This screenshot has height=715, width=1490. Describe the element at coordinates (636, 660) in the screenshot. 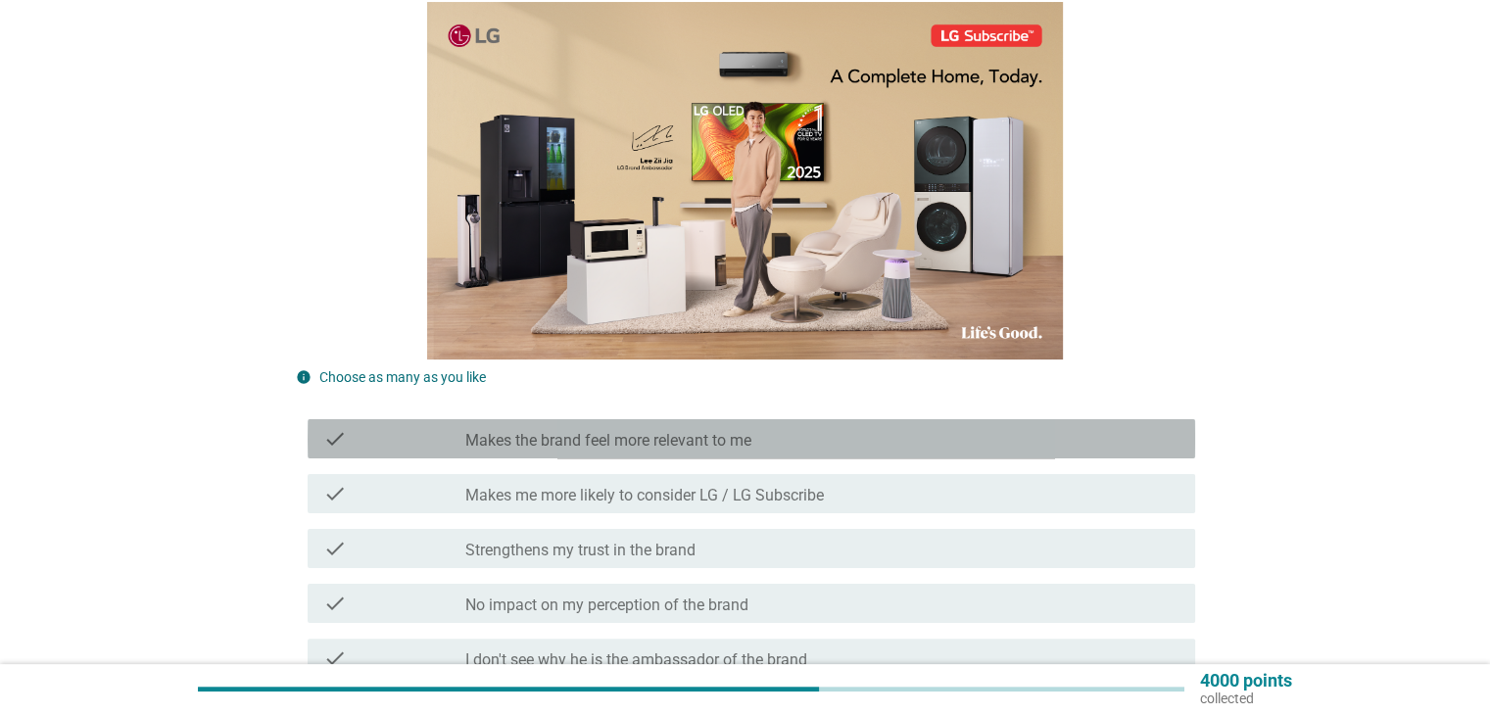

I see `label: I don't see why he is the ambassador of the brand` at that location.